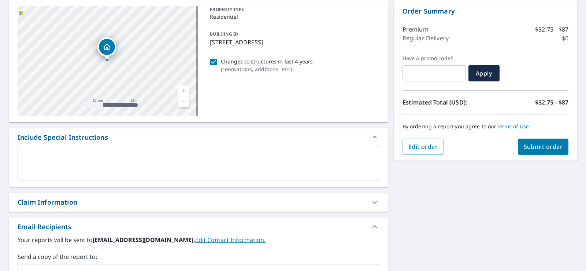 The width and height of the screenshot is (586, 271). Describe the element at coordinates (425, 38) in the screenshot. I see `p: Regular Delivery` at that location.